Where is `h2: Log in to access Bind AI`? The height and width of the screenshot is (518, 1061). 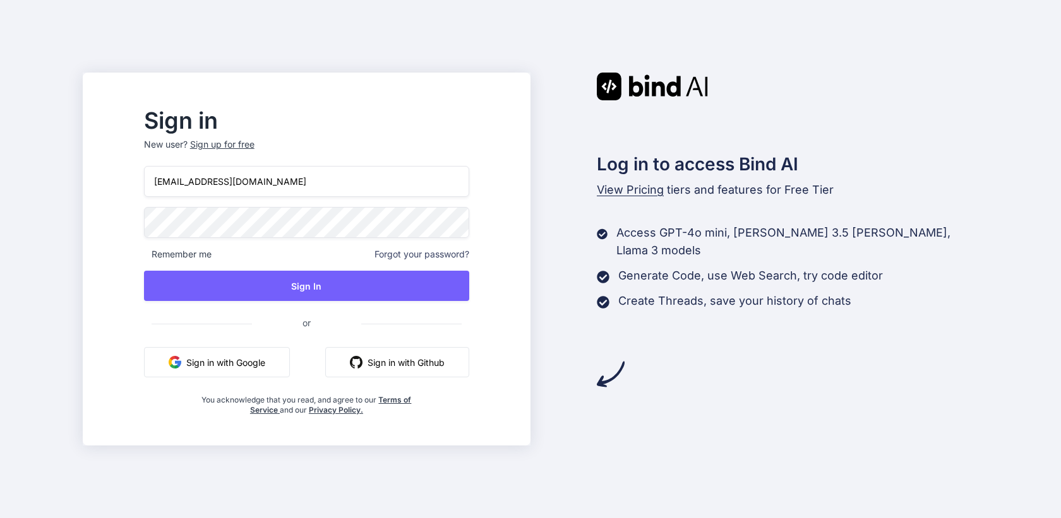 h2: Log in to access Bind AI is located at coordinates (787, 164).